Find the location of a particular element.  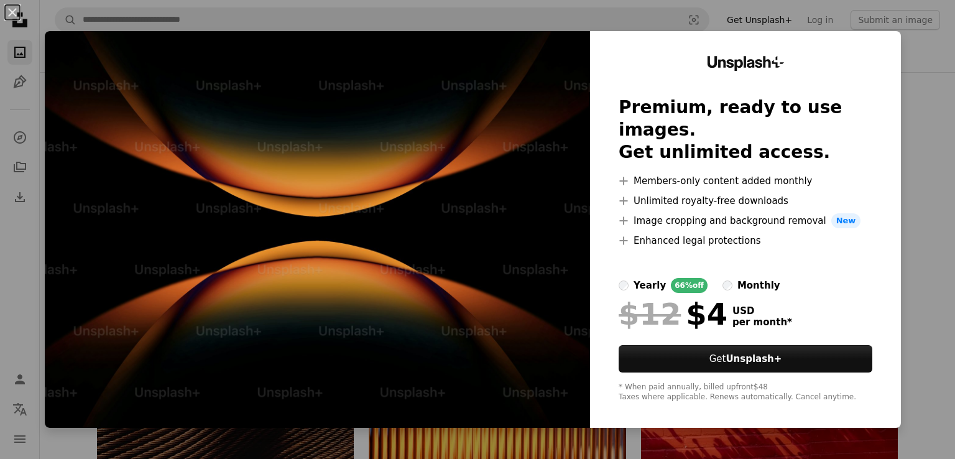

div: yearly is located at coordinates (650, 285).